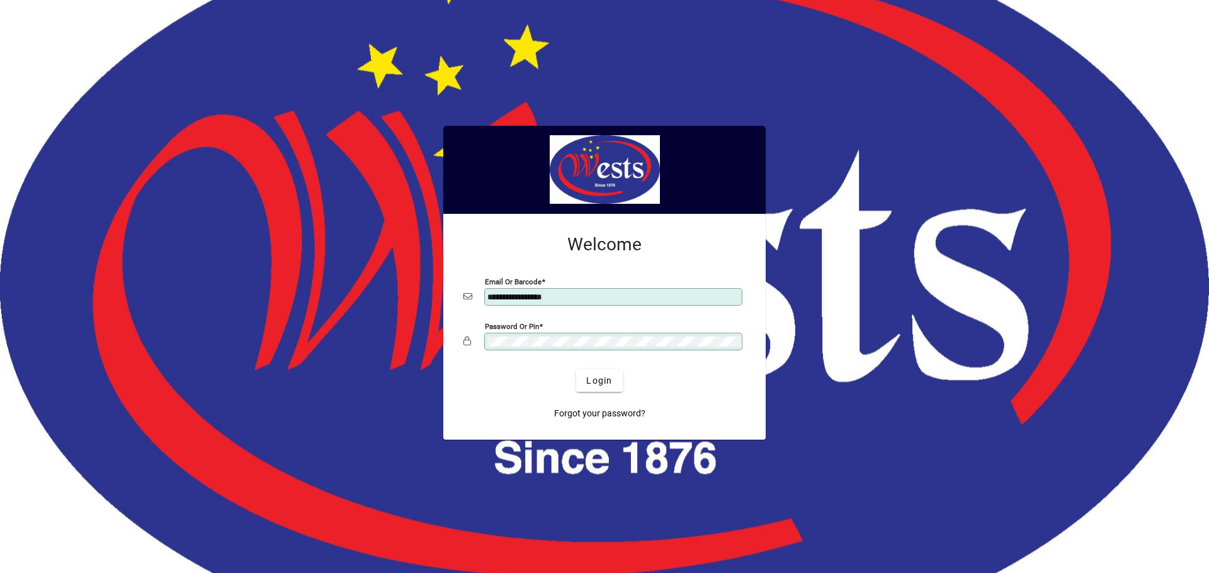 The image size is (1209, 573). What do you see at coordinates (513, 282) in the screenshot?
I see `mat-label: Email or Barcode` at bounding box center [513, 282].